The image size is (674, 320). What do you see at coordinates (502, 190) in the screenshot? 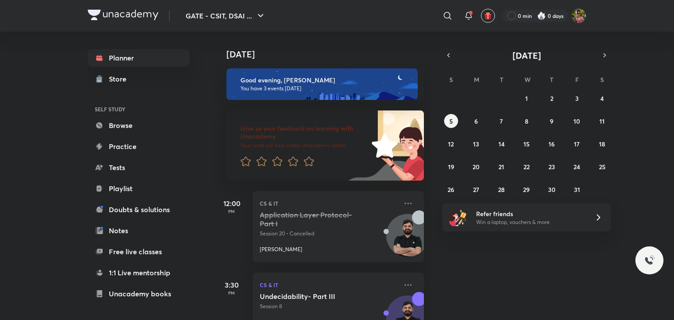
I see `button: October 28, 2025` at bounding box center [502, 190].